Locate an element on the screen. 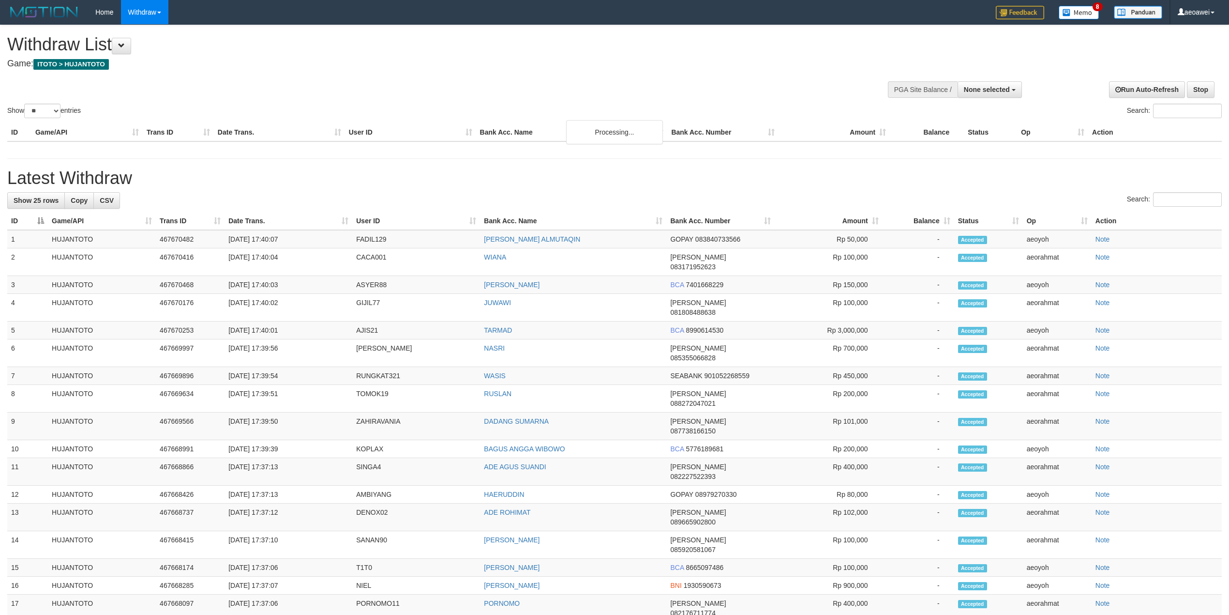 This screenshot has width=1229, height=615. span: None selected is located at coordinates (987, 90).